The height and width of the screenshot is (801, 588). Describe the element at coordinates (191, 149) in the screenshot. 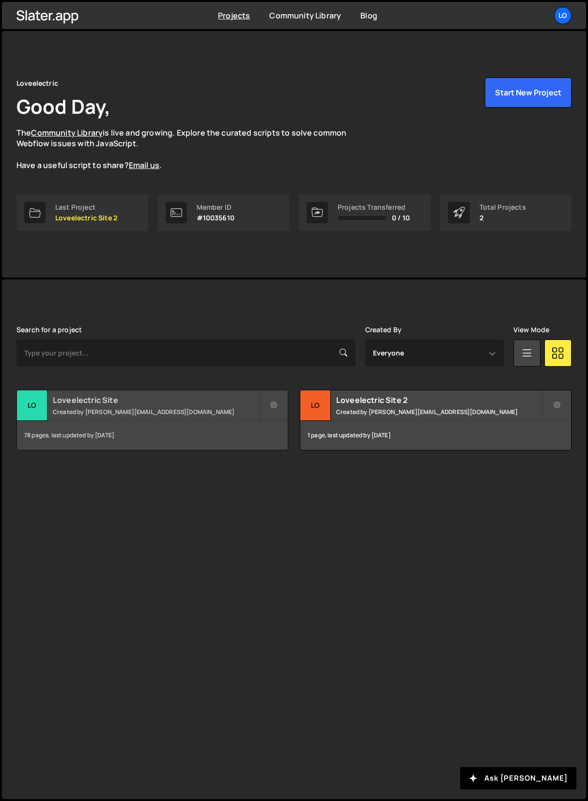

I see `p: The is live and growing. Explore the curated scripts to solve common Webflow issues with JavaScri...` at that location.